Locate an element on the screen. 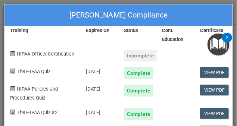 This screenshot has height=126, width=237. div: Expires On is located at coordinates (99, 35).